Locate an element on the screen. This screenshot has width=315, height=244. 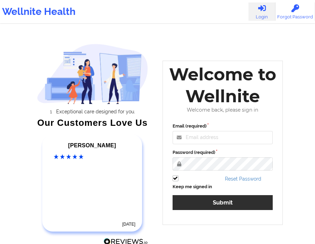
button: Submit is located at coordinates (223, 202).